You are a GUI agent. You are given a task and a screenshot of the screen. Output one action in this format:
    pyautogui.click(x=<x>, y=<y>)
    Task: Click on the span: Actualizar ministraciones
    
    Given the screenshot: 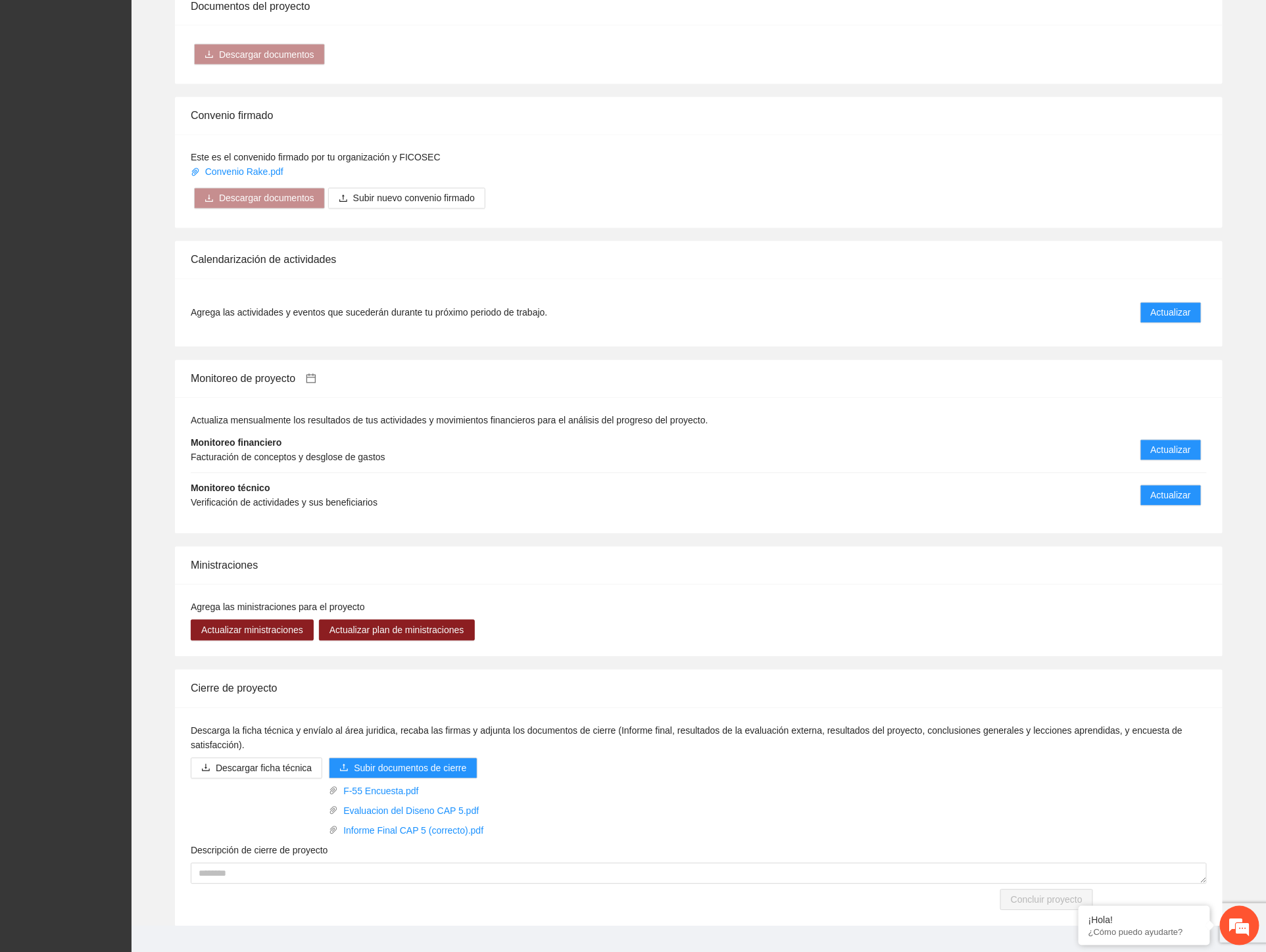 What is the action you would take?
    pyautogui.click(x=252, y=631)
    